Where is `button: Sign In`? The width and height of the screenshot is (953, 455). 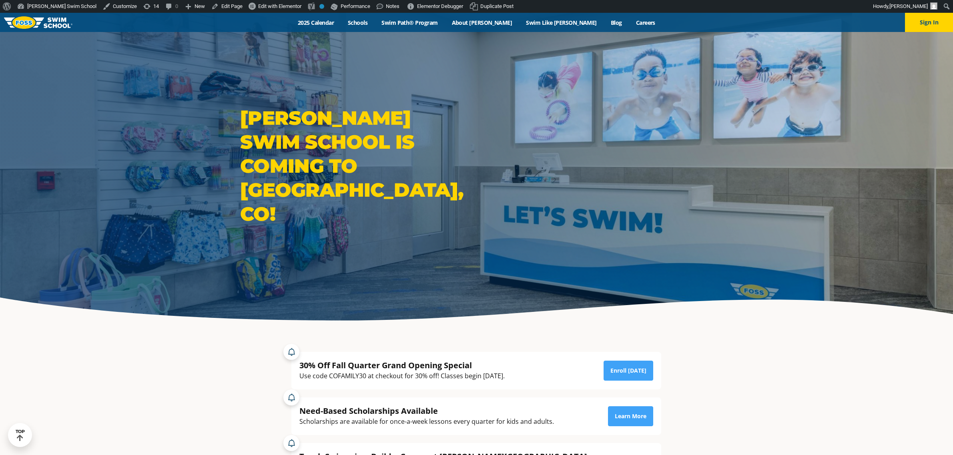 button: Sign In is located at coordinates (929, 22).